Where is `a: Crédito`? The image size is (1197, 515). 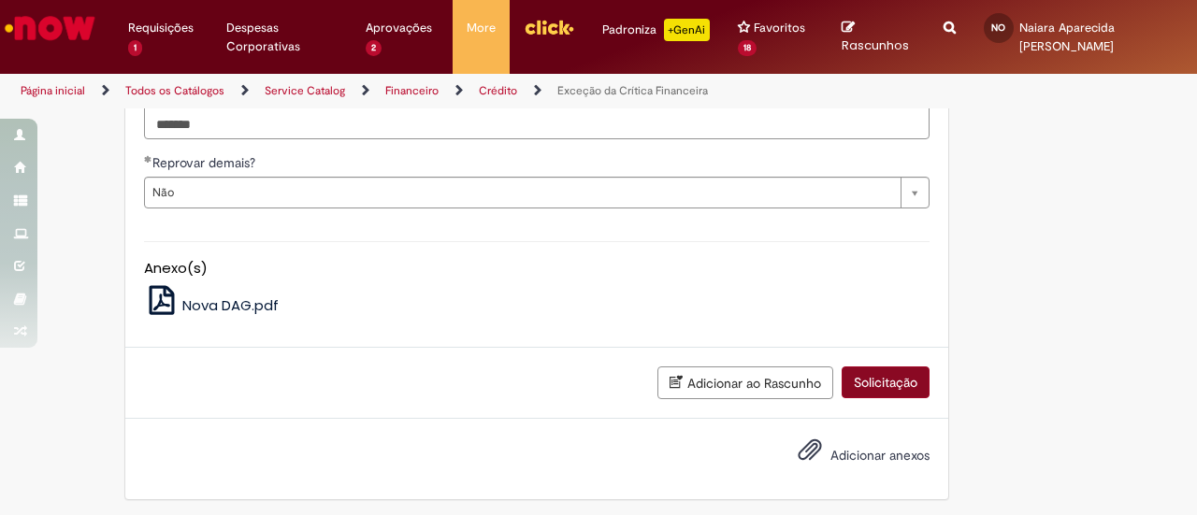
a: Crédito is located at coordinates (497, 91).